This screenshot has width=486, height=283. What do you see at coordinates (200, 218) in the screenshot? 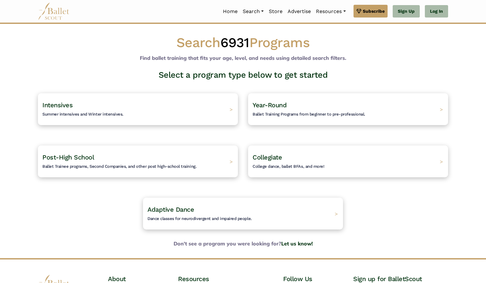
I see `span: Dance classes for neurodivergent and impaired people.` at bounding box center [200, 218].